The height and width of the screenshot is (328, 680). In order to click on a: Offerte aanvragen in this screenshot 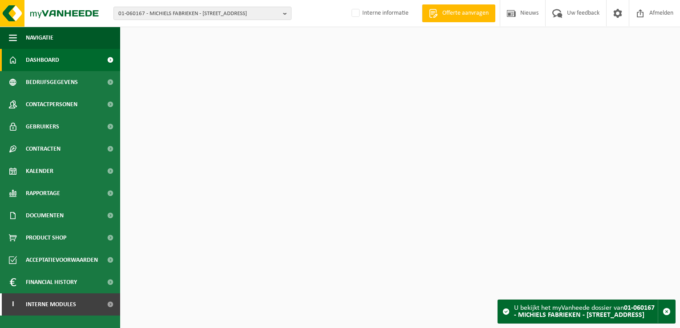, I will do `click(458, 13)`.